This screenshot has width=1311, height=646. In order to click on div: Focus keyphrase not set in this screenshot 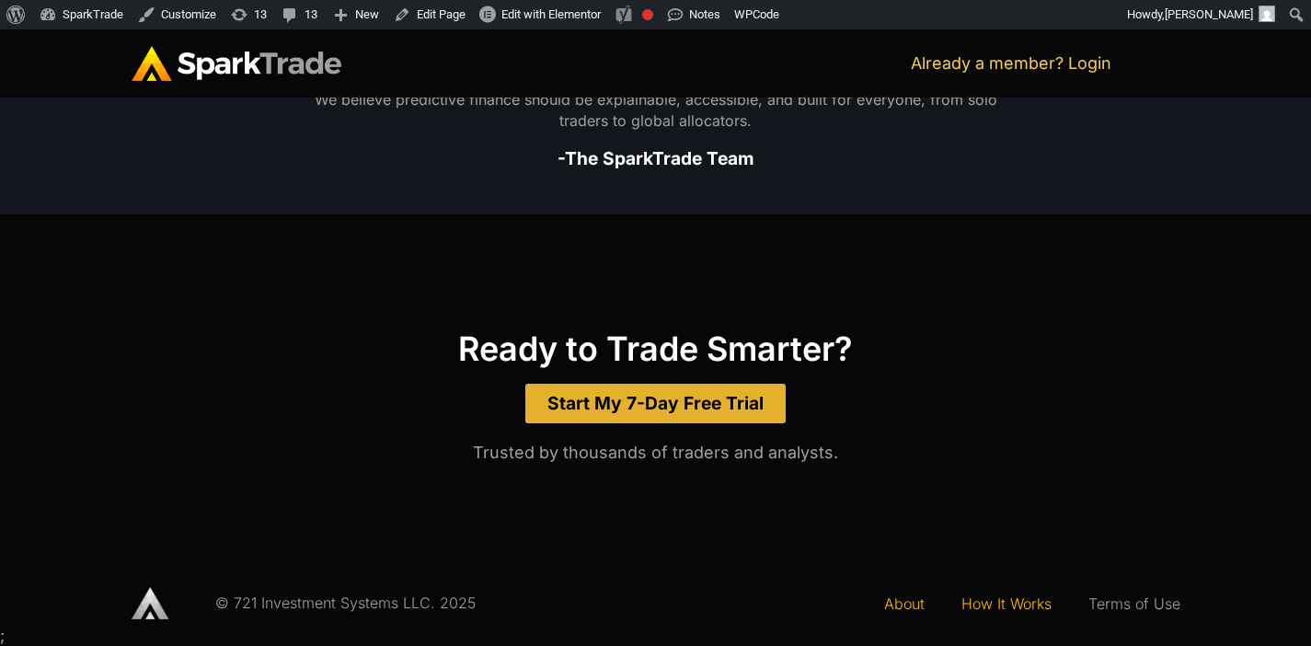, I will do `click(648, 15)`.